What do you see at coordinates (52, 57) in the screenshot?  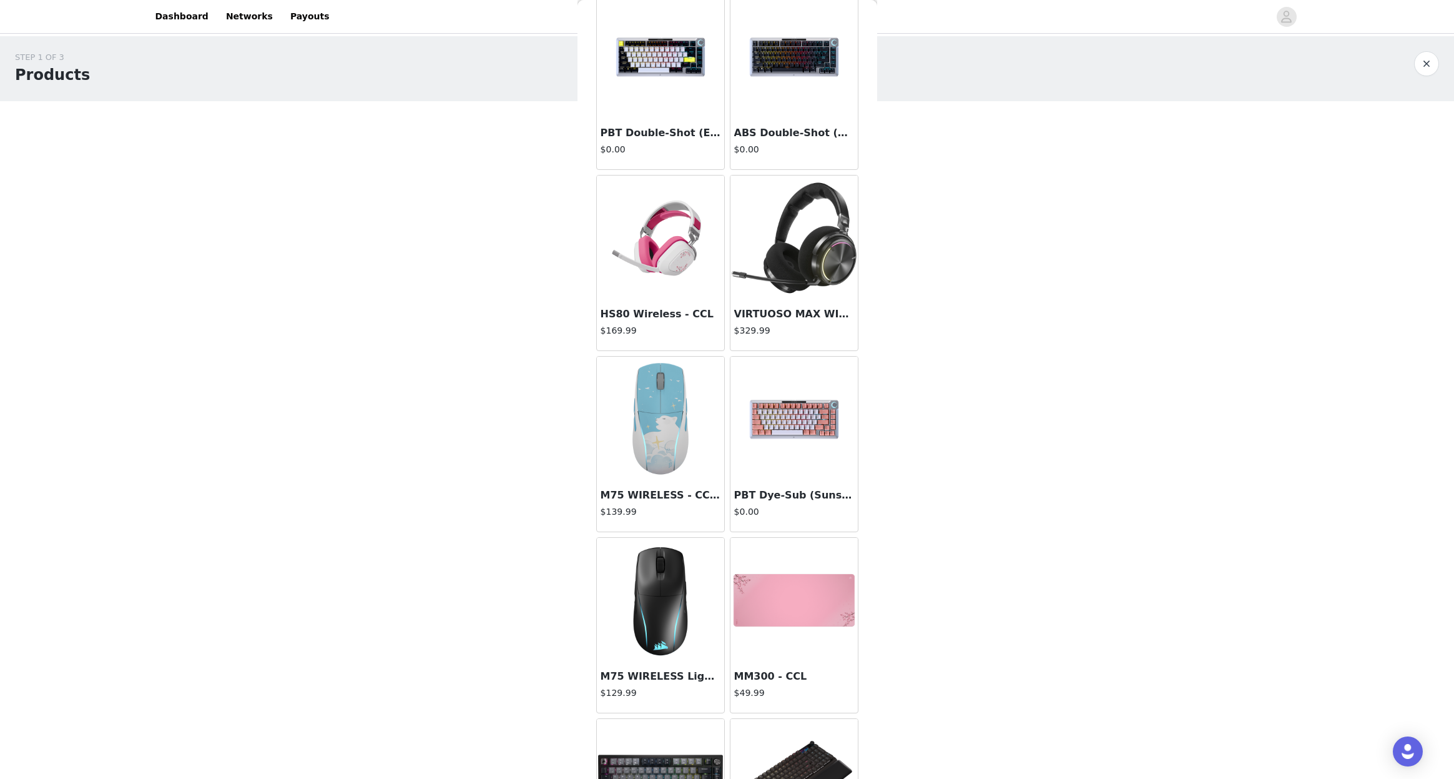 I see `div: STEP 1 OF 3` at bounding box center [52, 57].